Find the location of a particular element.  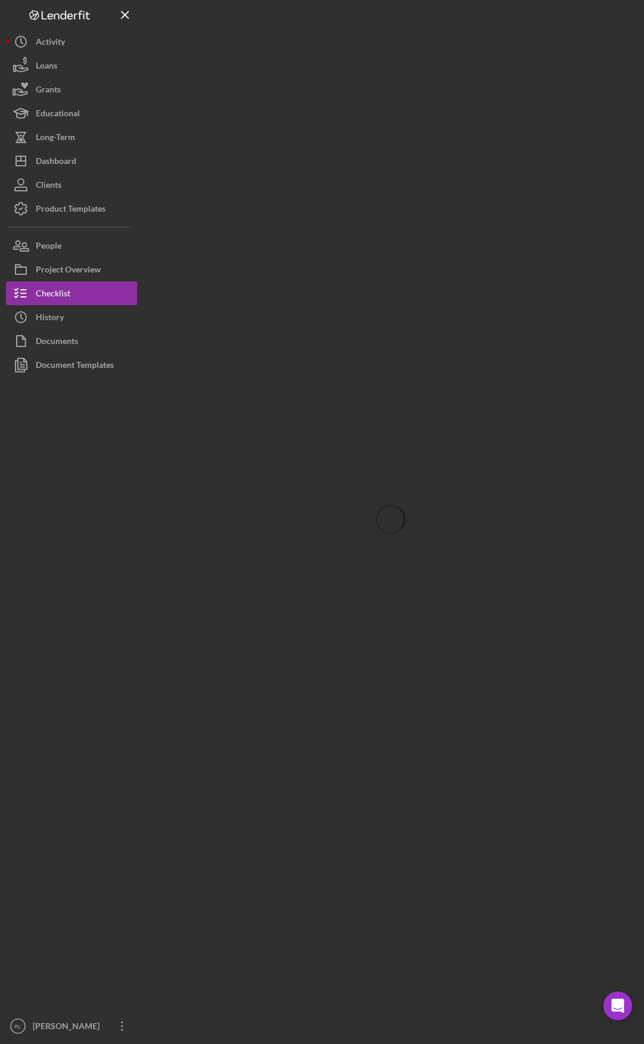

div: Documents is located at coordinates (57, 342).